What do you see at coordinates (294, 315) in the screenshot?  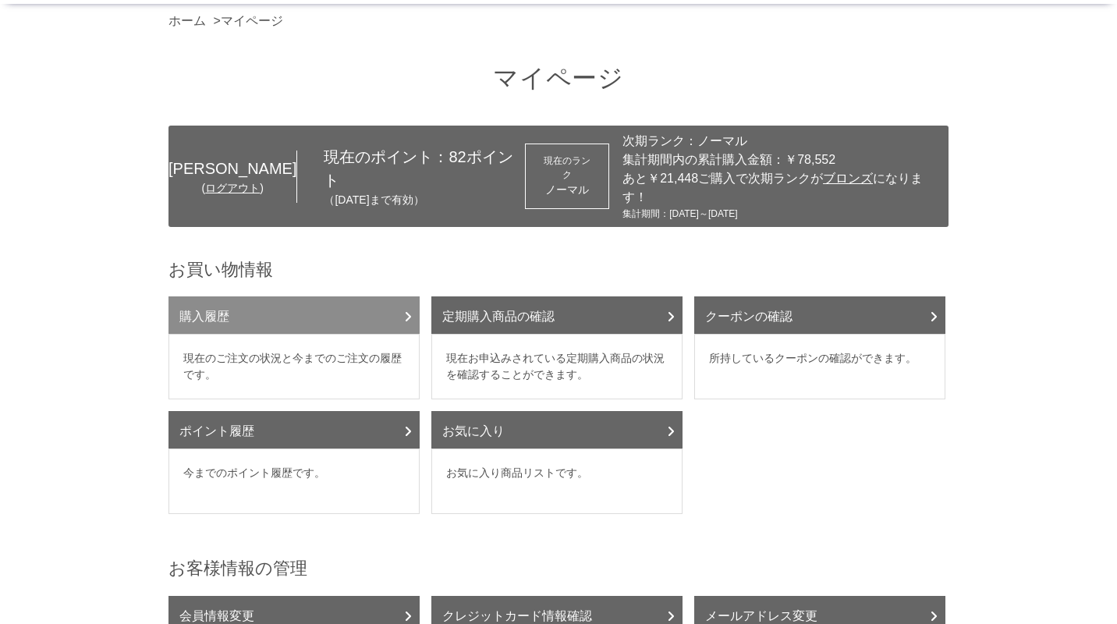 I see `a: 購入履歴` at bounding box center [294, 315].